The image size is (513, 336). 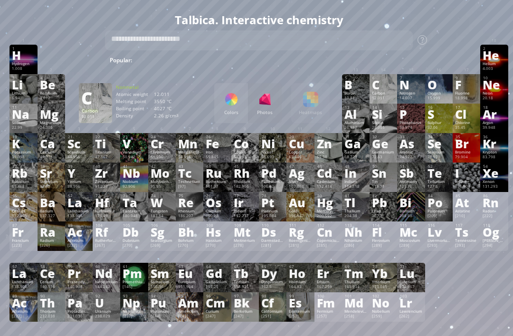 I want to click on div: Osmium, so click(x=217, y=211).